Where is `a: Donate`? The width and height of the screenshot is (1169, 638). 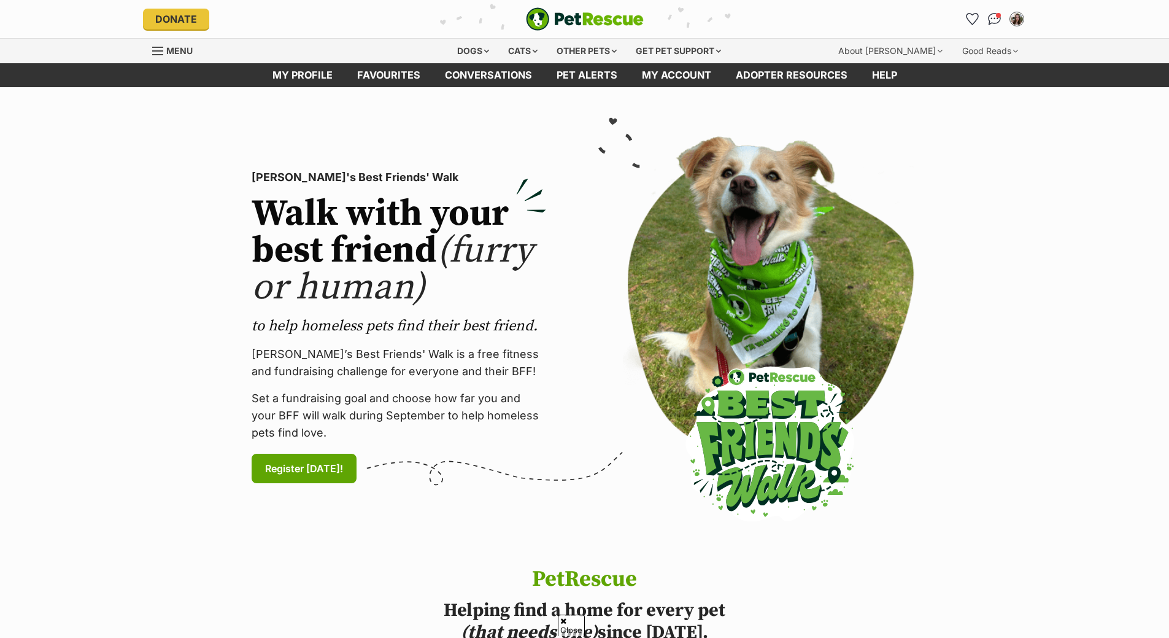
a: Donate is located at coordinates (176, 19).